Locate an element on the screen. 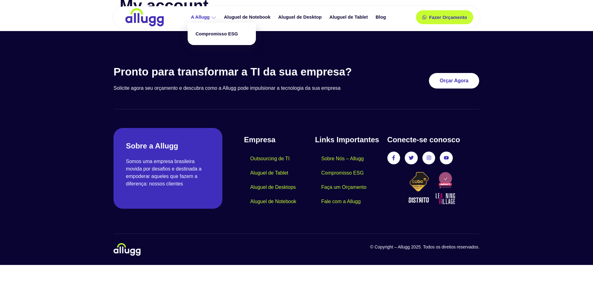 Image resolution: width=593 pixels, height=287 pixels. a: Fazer Orçamento is located at coordinates (445, 17).